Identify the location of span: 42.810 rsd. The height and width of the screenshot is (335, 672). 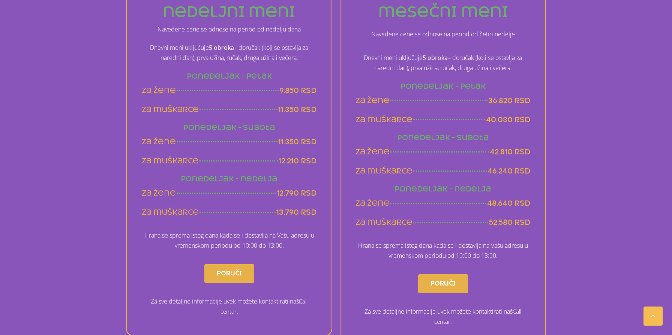
(510, 152).